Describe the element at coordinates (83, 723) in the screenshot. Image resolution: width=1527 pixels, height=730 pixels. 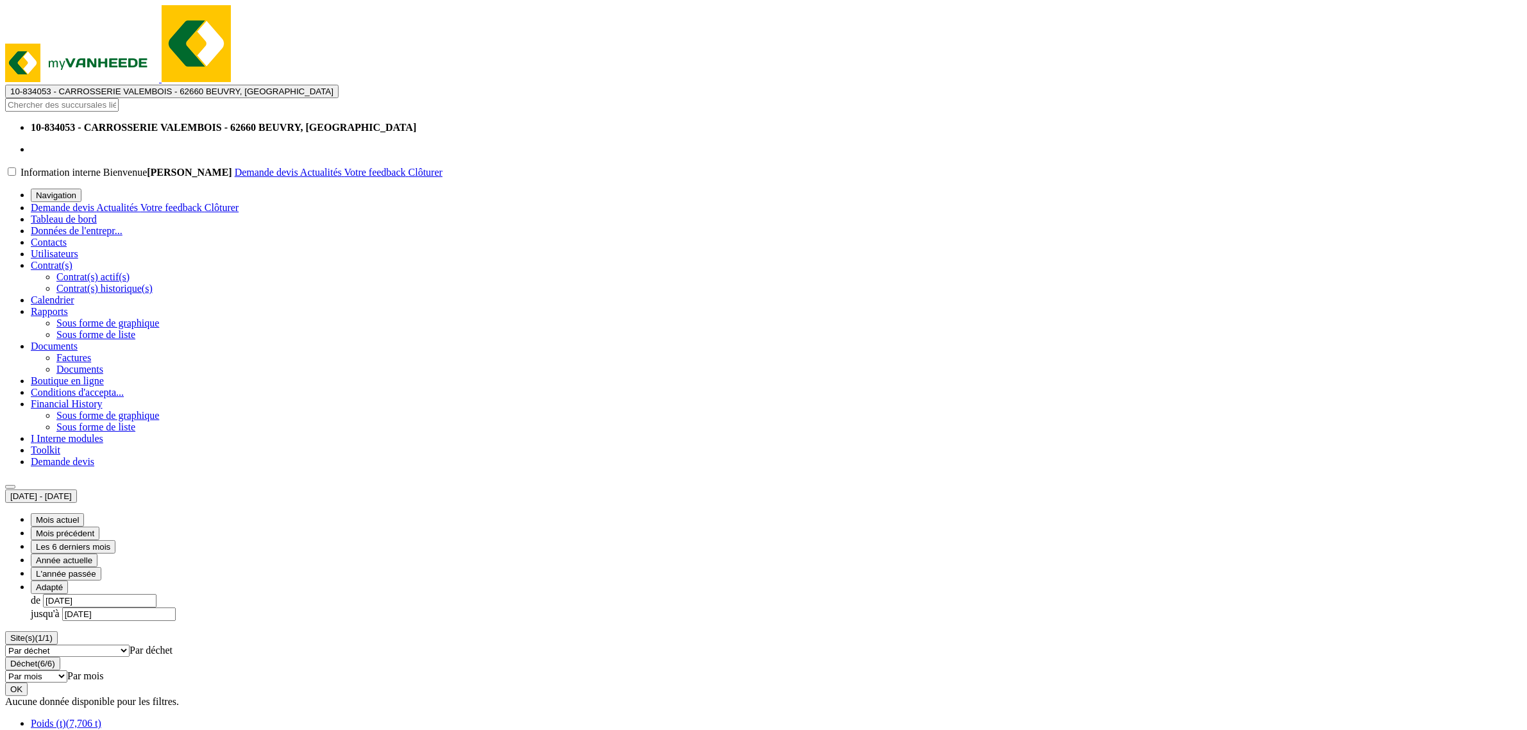
I see `span: (7,706 t)` at that location.